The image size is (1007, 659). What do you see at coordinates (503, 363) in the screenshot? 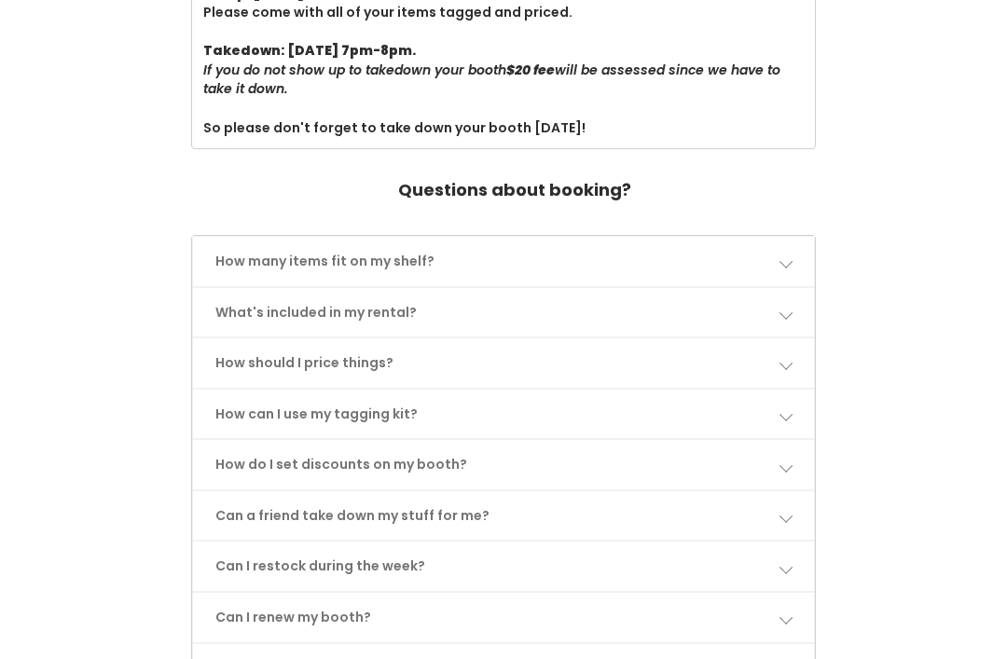
I see `a: How should I price things?` at bounding box center [503, 363].